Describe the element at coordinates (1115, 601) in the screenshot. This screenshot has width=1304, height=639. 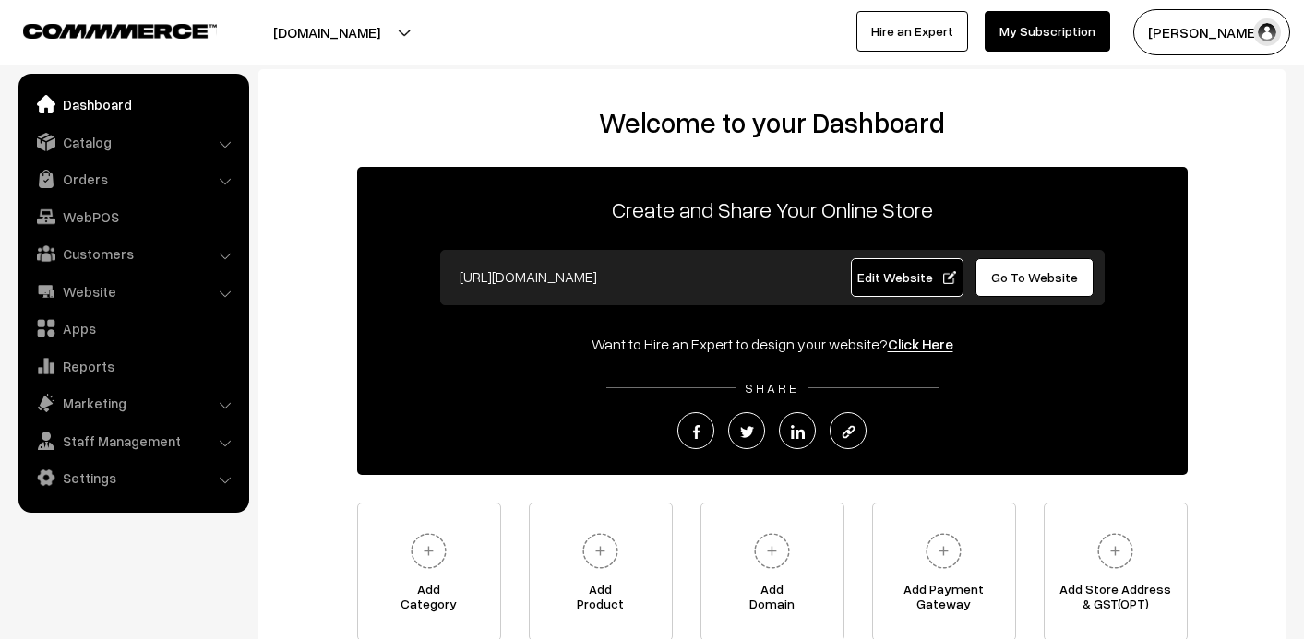
I see `span: Add Store Address & GST(OPT)` at that location.